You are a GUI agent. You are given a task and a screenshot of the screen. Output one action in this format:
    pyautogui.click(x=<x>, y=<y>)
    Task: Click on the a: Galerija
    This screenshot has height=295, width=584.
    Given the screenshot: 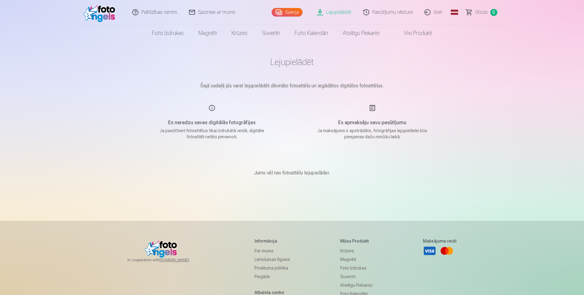 What is the action you would take?
    pyautogui.click(x=287, y=12)
    